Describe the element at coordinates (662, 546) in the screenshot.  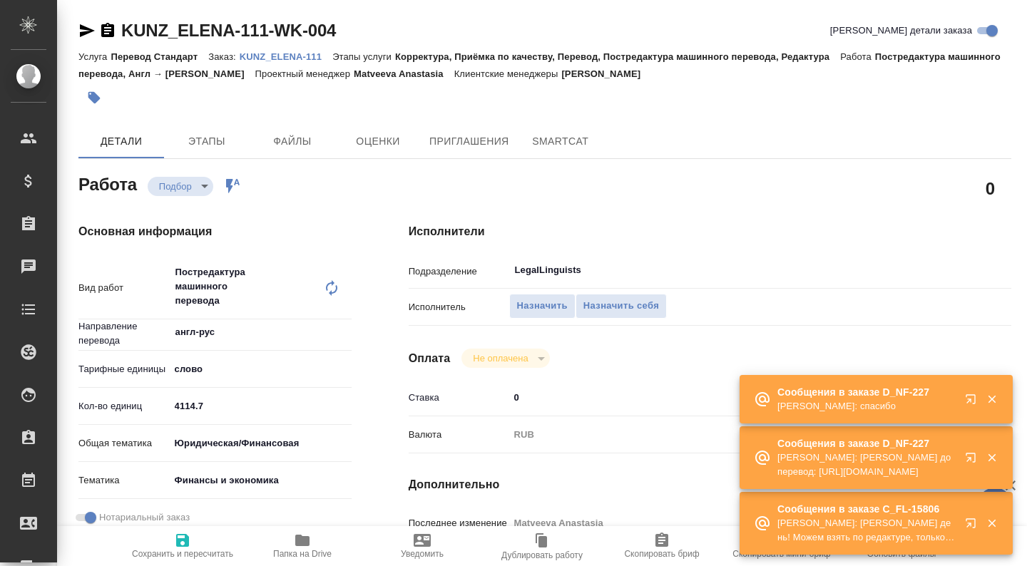
I see `button: Скопировать бриф` at that location.